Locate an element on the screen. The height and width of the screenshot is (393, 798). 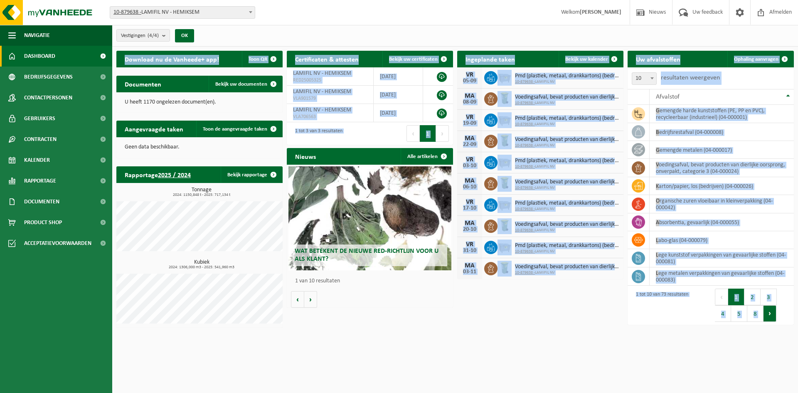
span: Product Shop is located at coordinates (43, 222).